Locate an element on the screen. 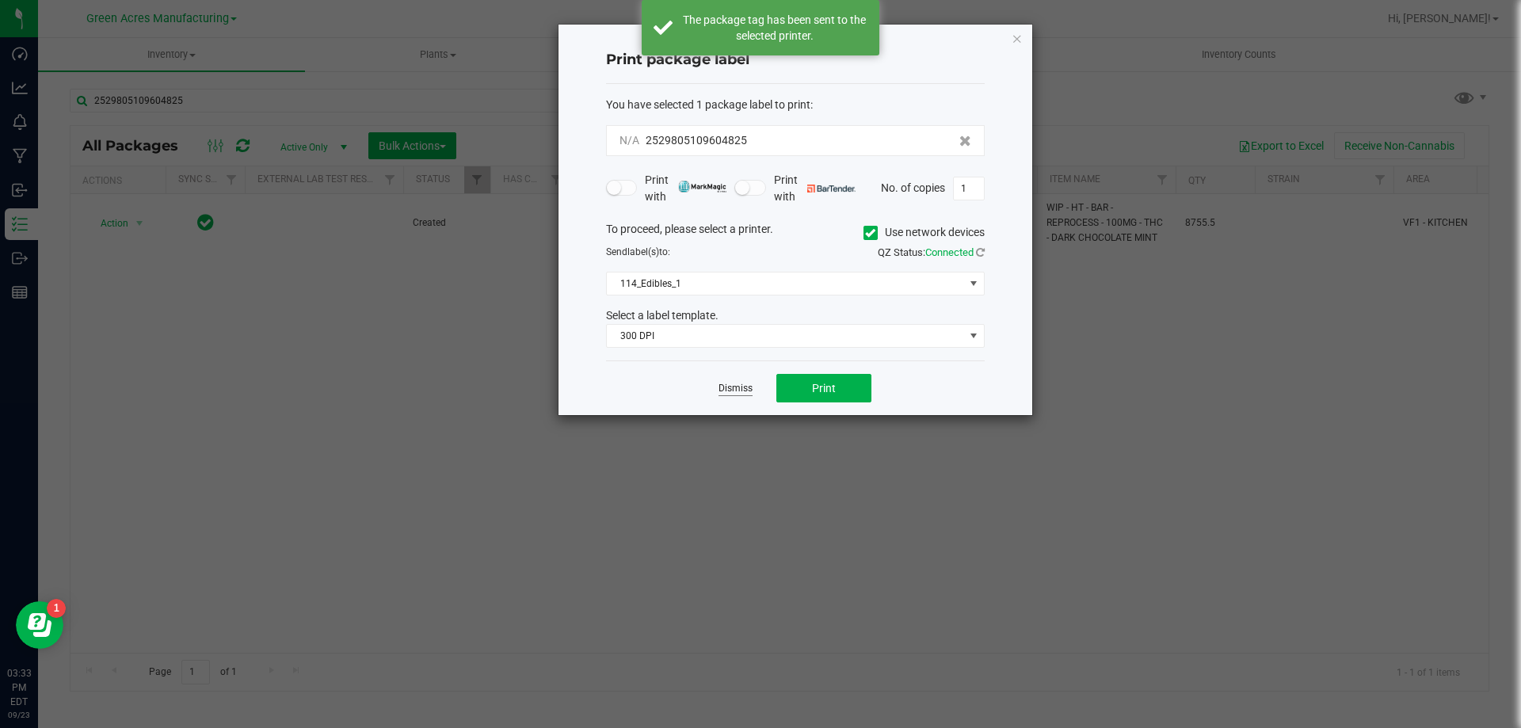 This screenshot has height=728, width=1521. div: The package tag has been sent to the selected printer. is located at coordinates (774, 28).